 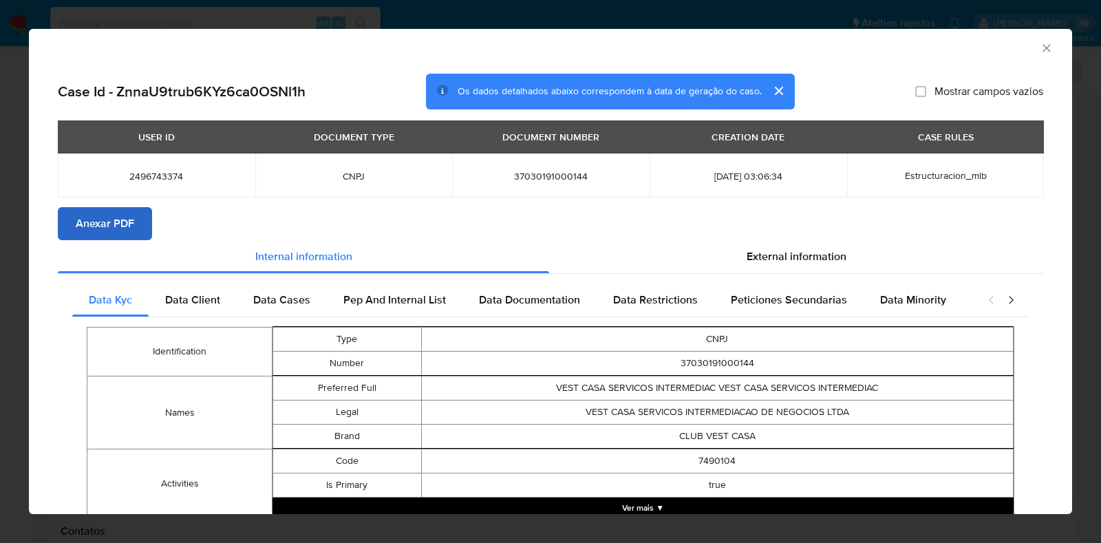 I want to click on span: Estructuracion_mlb, so click(x=946, y=175).